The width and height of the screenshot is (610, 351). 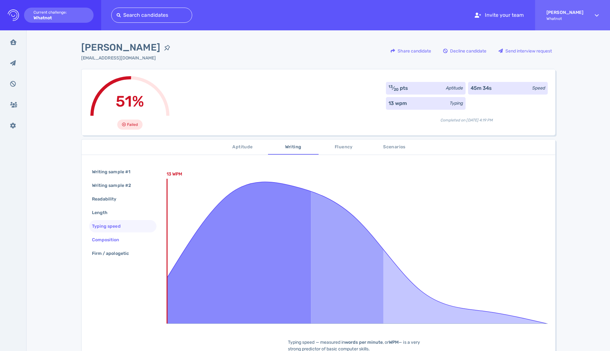 What do you see at coordinates (539, 88) in the screenshot?
I see `div: Speed` at bounding box center [539, 88].